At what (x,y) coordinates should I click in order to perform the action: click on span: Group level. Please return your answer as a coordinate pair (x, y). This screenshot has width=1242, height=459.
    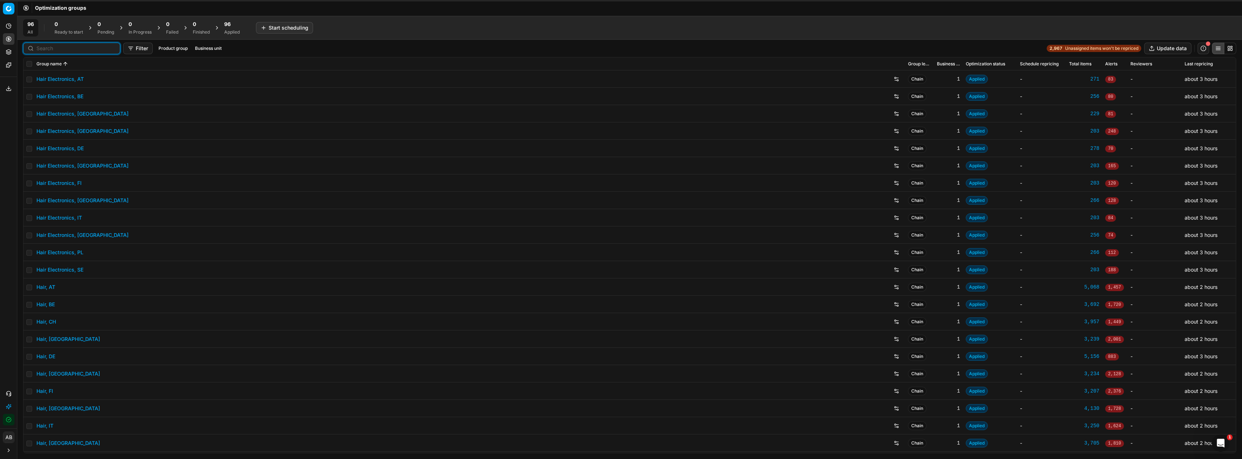
    Looking at the image, I should click on (920, 64).